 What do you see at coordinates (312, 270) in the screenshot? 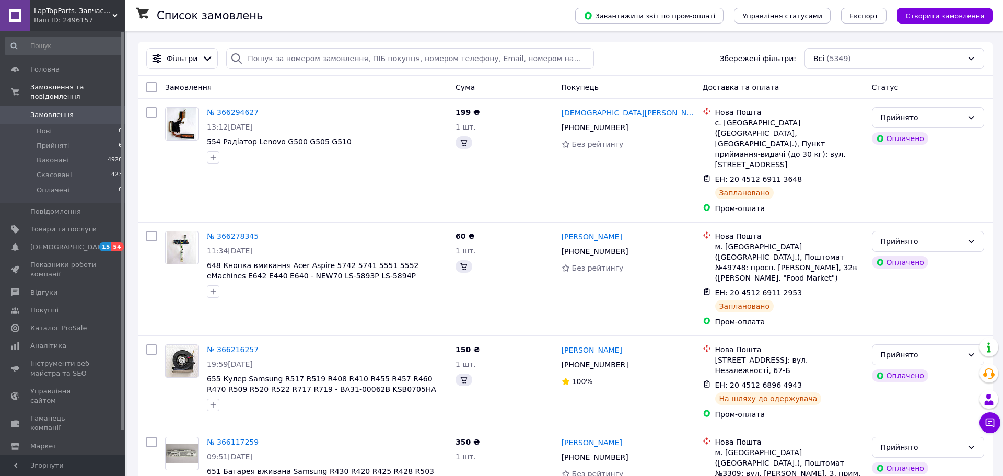
I see `span: 648 Кнопка вмикання Acer Aspire 5742 5741 5551 5552 eMachines E642 E440 E640 - NEW70 LS-5893P LS-...` at bounding box center [312, 270].